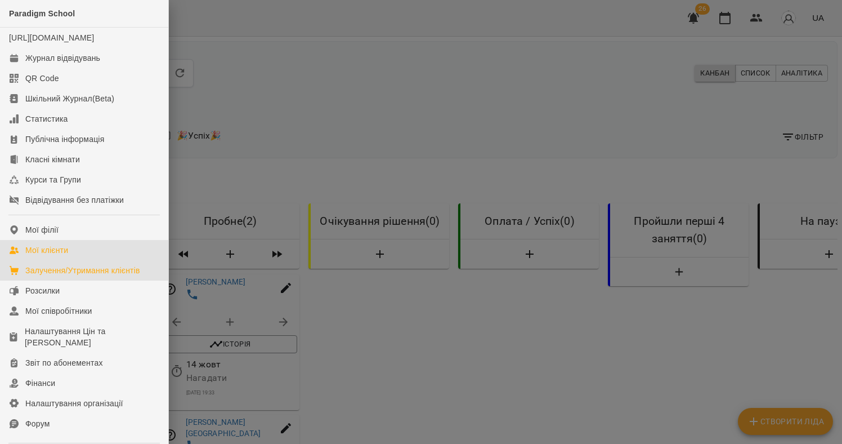 This screenshot has width=842, height=444. Describe the element at coordinates (59, 311) in the screenshot. I see `div: Мої співробітники` at that location.